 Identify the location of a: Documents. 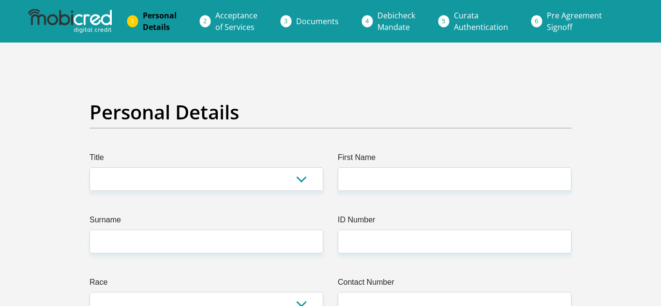
(317, 21).